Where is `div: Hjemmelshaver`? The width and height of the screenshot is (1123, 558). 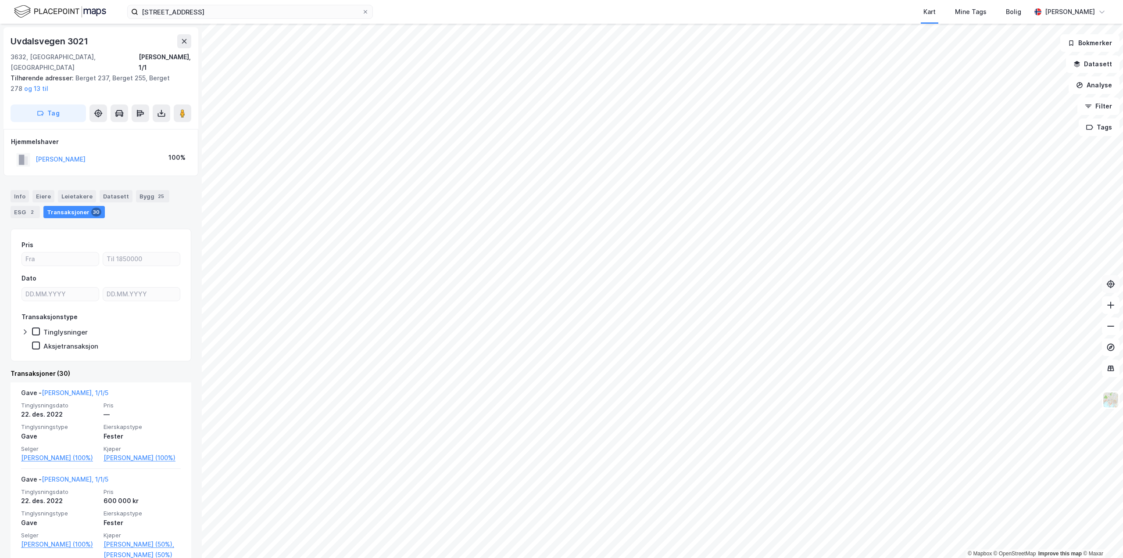 div: Hjemmelshaver is located at coordinates (101, 142).